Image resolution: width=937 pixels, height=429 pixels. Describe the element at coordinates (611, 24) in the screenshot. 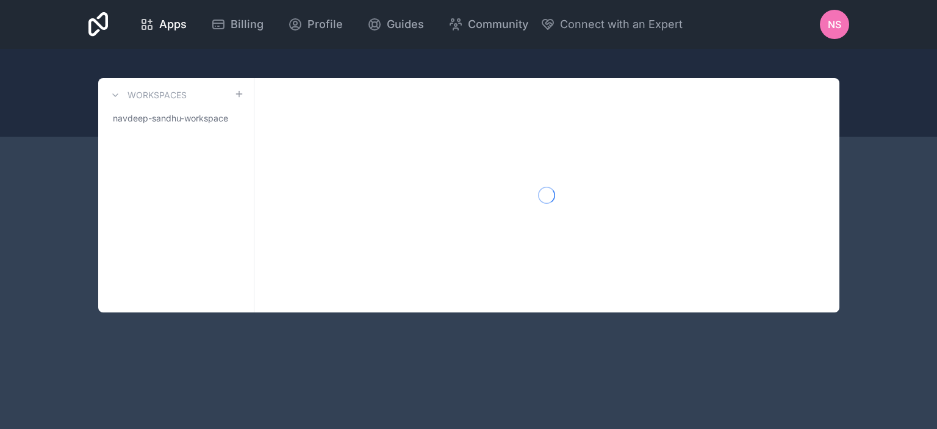

I see `button: Connect with an Expert` at that location.